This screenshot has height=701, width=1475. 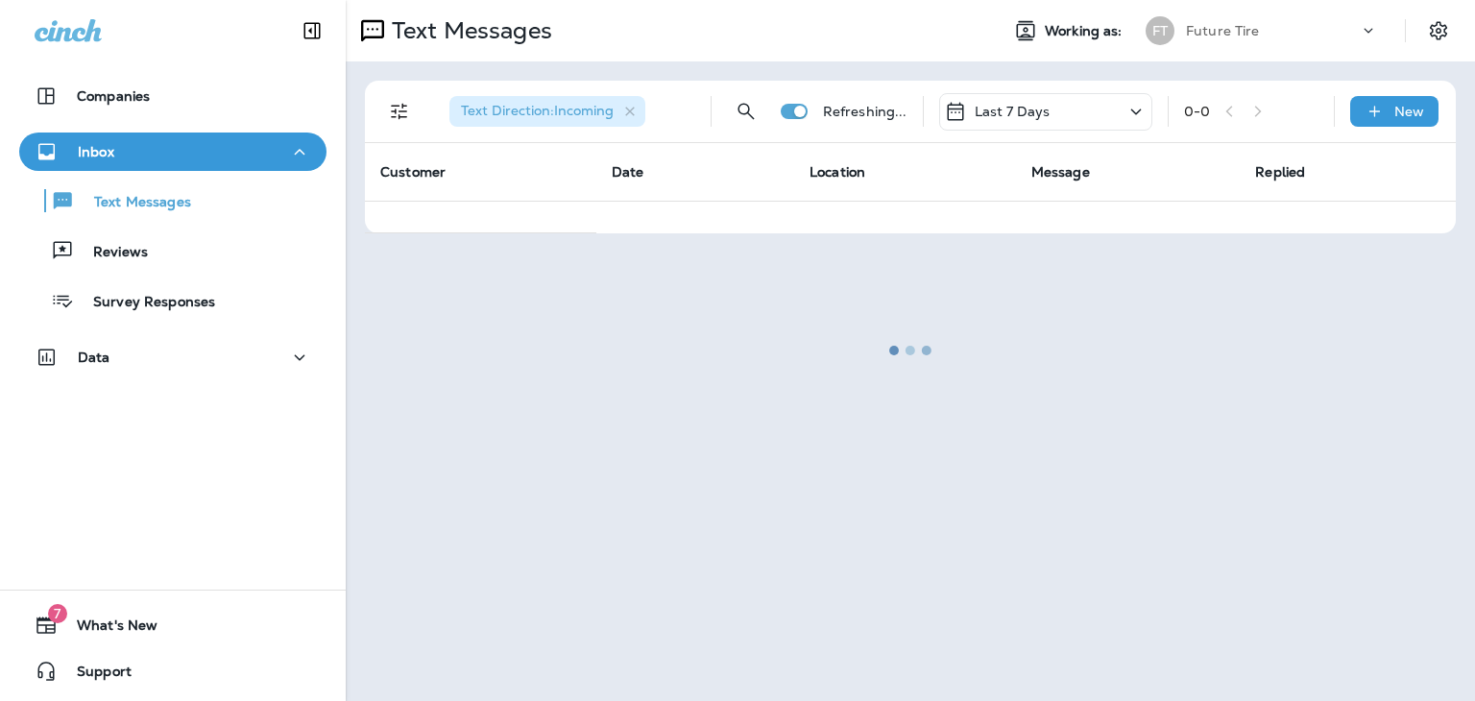 What do you see at coordinates (110, 252) in the screenshot?
I see `p: Reviews` at bounding box center [110, 252].